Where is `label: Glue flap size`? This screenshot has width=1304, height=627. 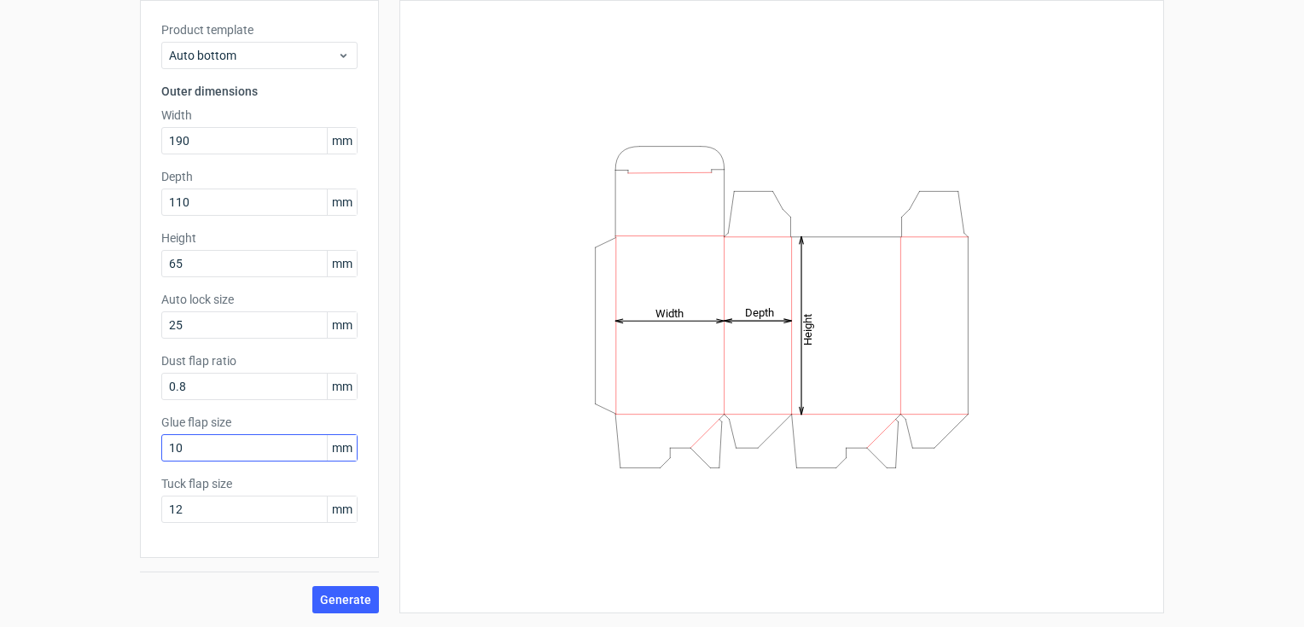 label: Glue flap size is located at coordinates (259, 422).